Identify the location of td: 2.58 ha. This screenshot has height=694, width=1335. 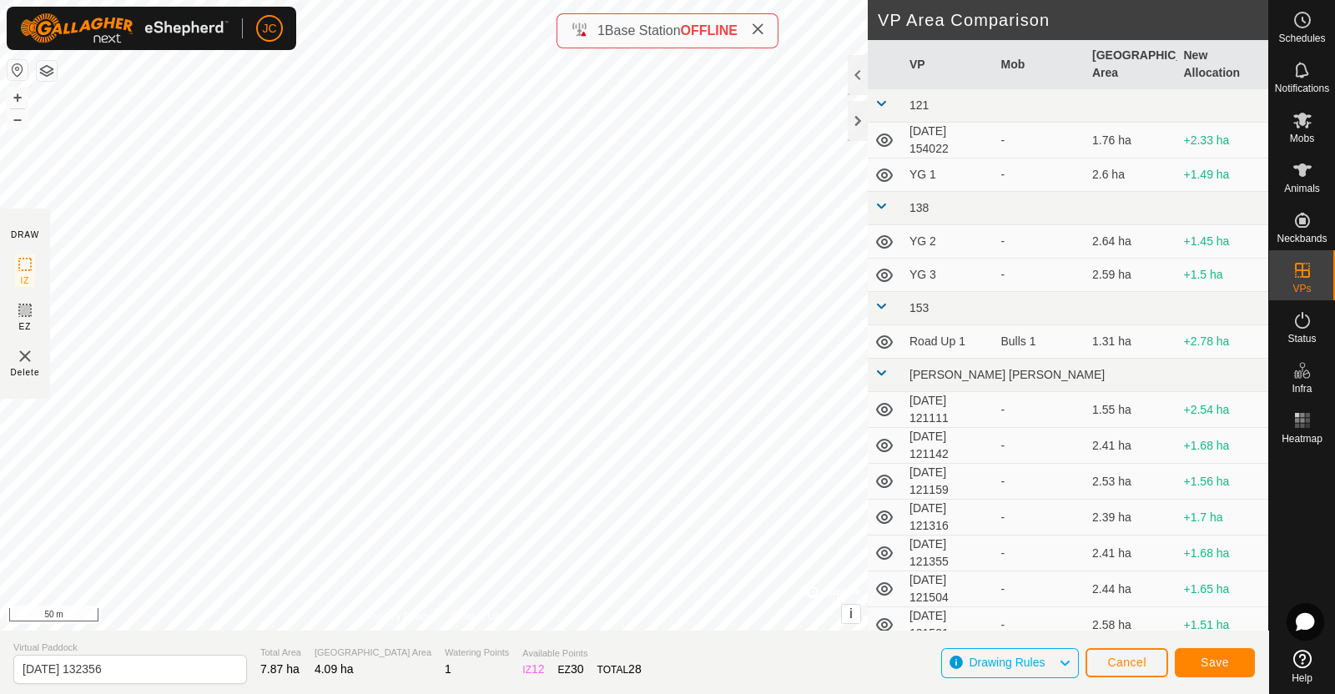
(1131, 625).